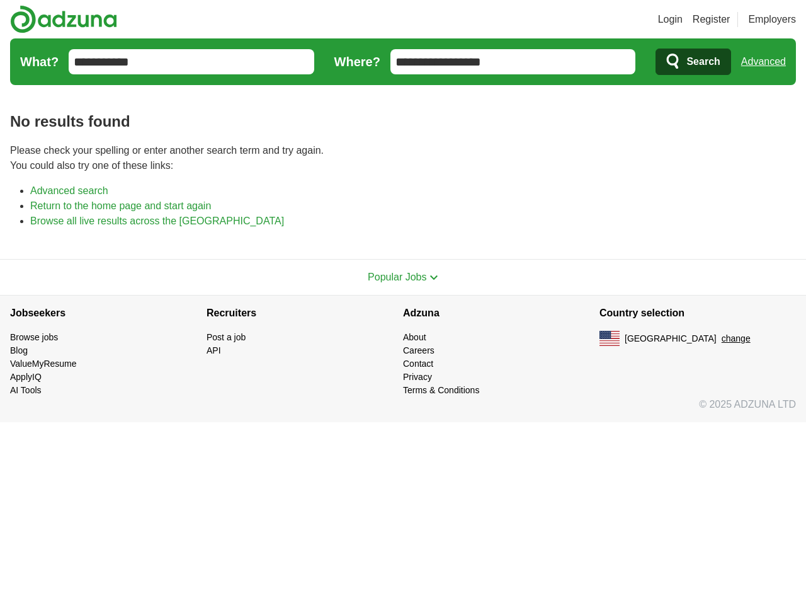  Describe the element at coordinates (712, 20) in the screenshot. I see `a: Register` at that location.